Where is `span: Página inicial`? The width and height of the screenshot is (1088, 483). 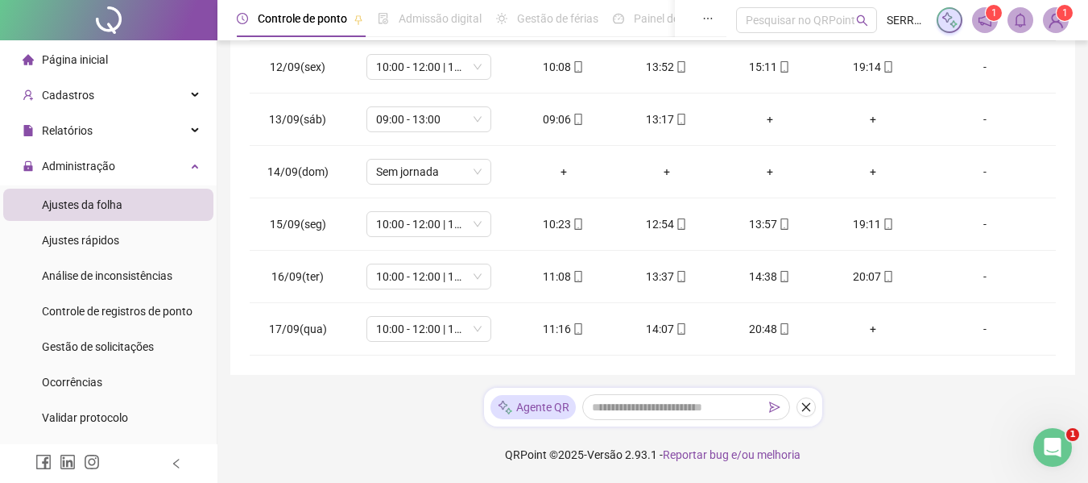 span: Página inicial is located at coordinates (75, 60).